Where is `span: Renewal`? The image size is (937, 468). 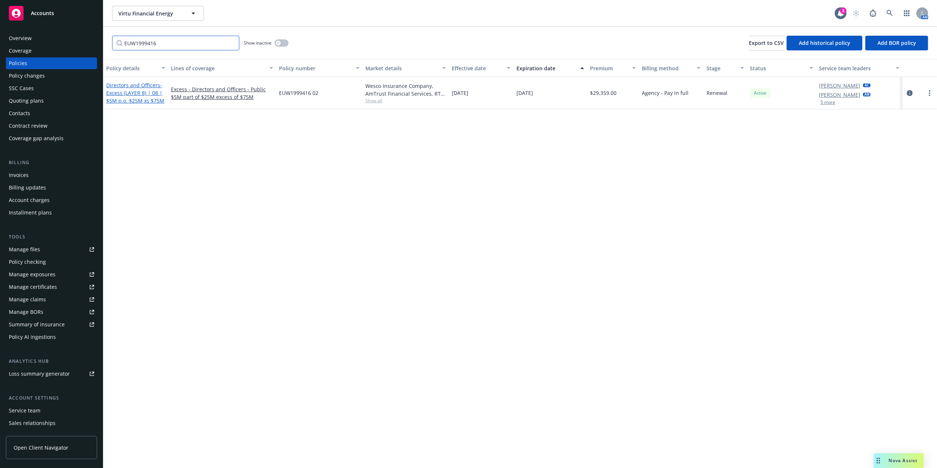
span: Renewal is located at coordinates (717, 93).